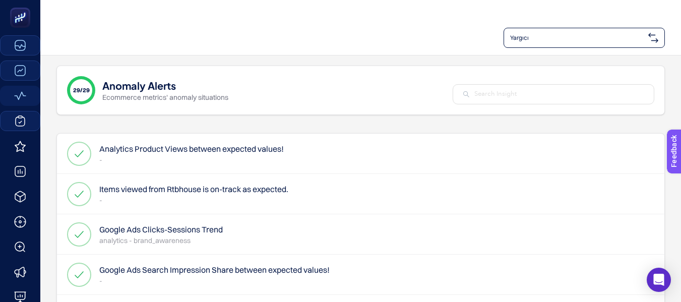  Describe the element at coordinates (559, 94) in the screenshot. I see `input: Search Insight` at that location.